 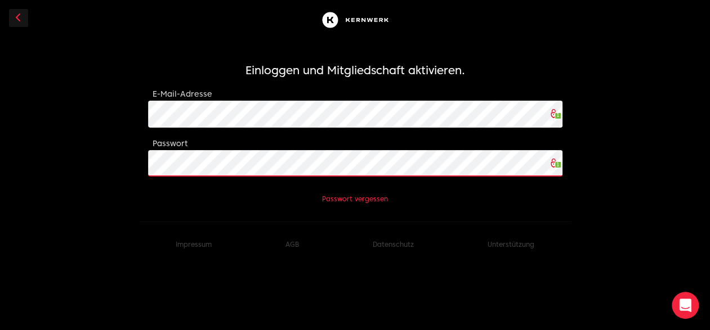 What do you see at coordinates (292, 244) in the screenshot?
I see `font: AGB` at bounding box center [292, 244].